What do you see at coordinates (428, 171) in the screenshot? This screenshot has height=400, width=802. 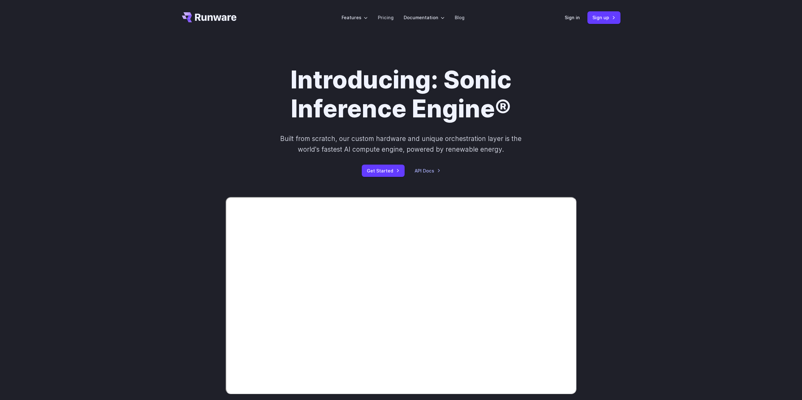 I see `a: API Docs` at bounding box center [428, 171].